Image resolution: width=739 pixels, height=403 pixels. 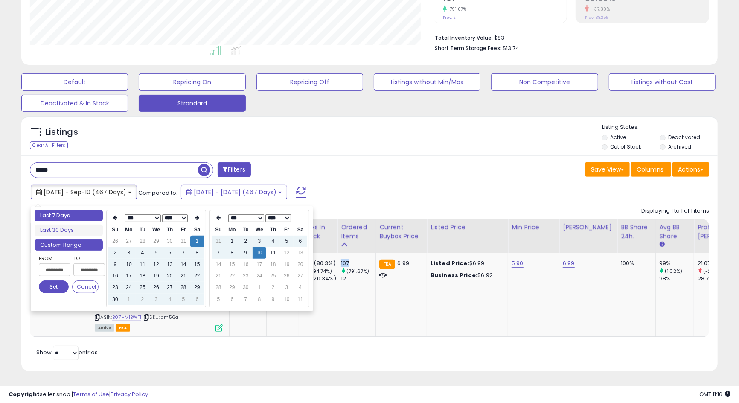 I want to click on small: 791.67%, so click(x=457, y=9).